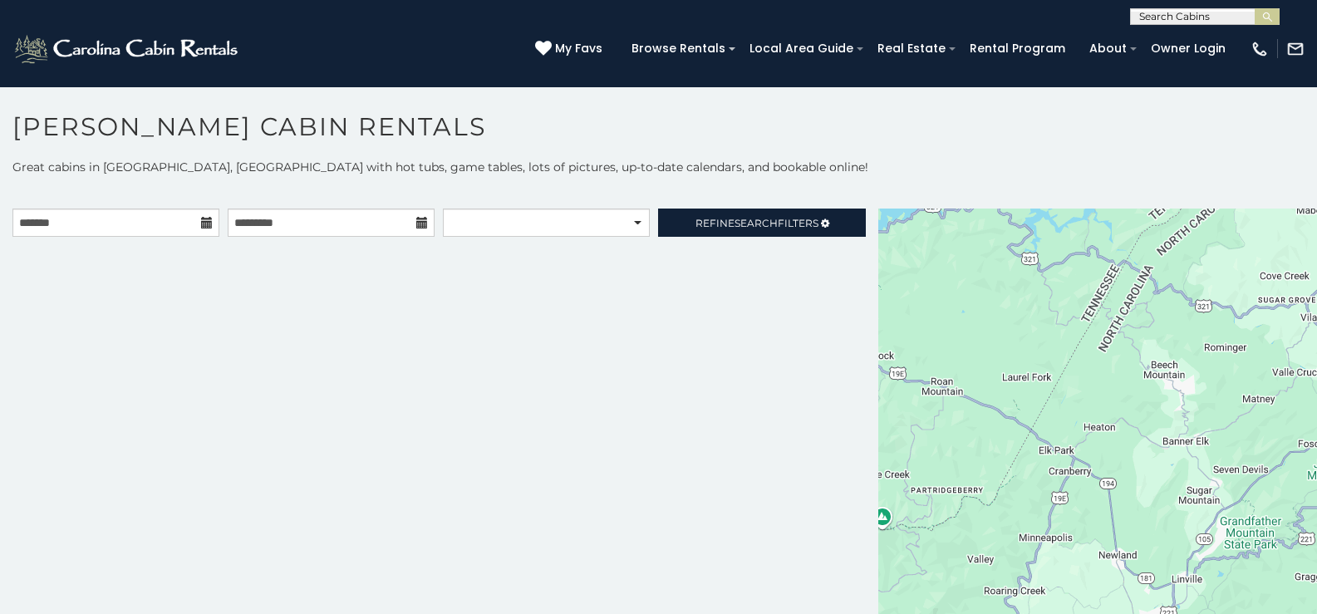 The height and width of the screenshot is (614, 1317). What do you see at coordinates (912, 48) in the screenshot?
I see `a: Real Estate` at bounding box center [912, 48].